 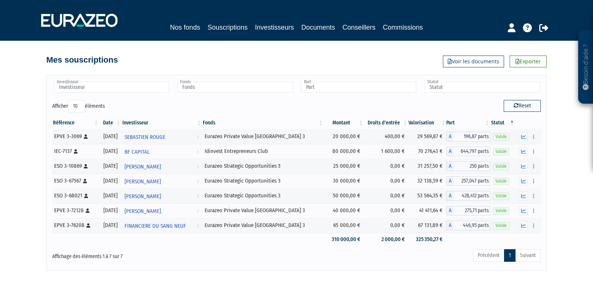 What do you see at coordinates (428, 226) in the screenshot?
I see `td: 67 131,89 €` at bounding box center [428, 226].